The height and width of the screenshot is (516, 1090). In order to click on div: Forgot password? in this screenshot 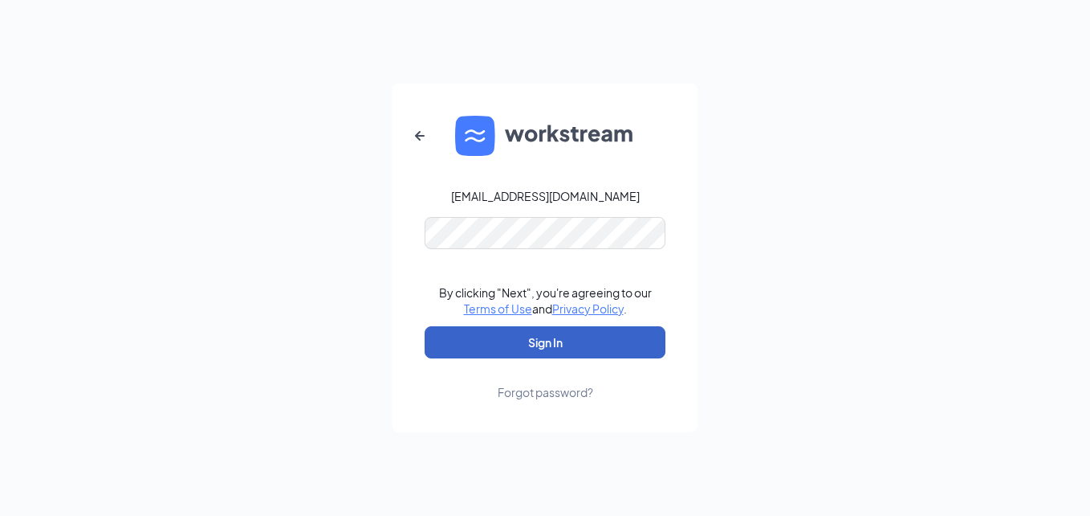, I will do `click(545, 392)`.